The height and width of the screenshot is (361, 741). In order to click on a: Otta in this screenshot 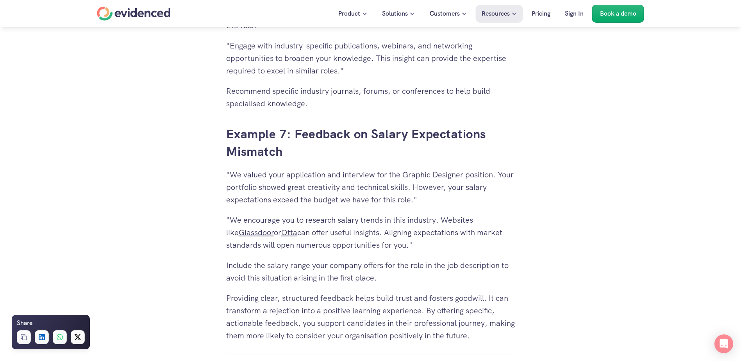, I will do `click(289, 232)`.